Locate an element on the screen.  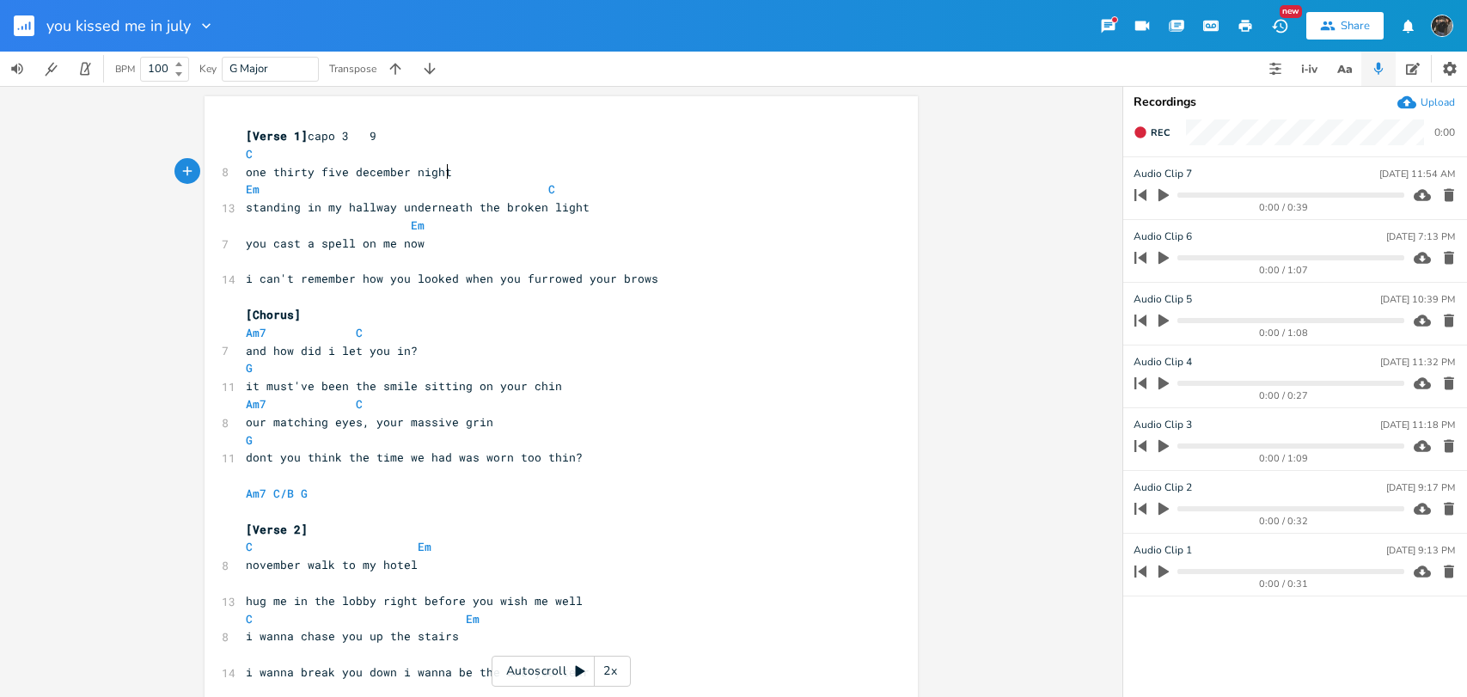
span: Audio Clip 6 is located at coordinates (1163, 236).